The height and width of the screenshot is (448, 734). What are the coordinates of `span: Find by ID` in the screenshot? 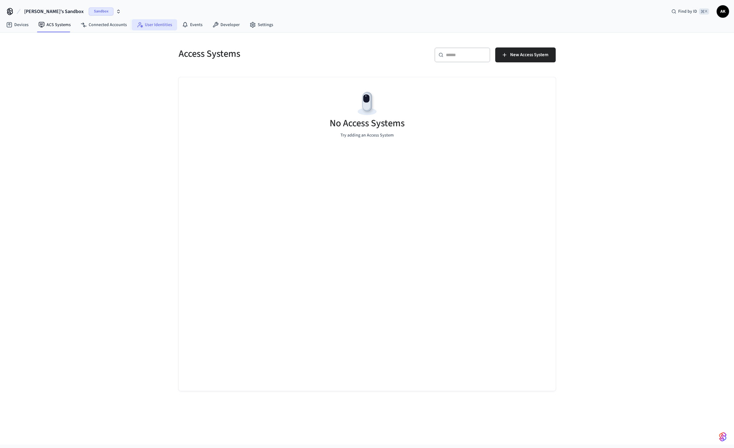 It's located at (688, 11).